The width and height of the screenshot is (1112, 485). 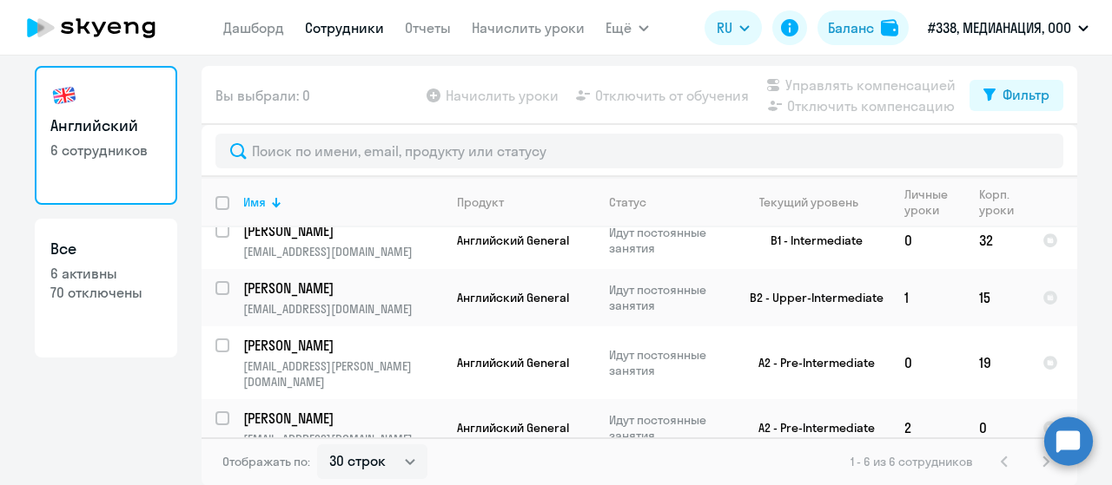 What do you see at coordinates (106, 249) in the screenshot?
I see `h3: Все` at bounding box center [106, 249].